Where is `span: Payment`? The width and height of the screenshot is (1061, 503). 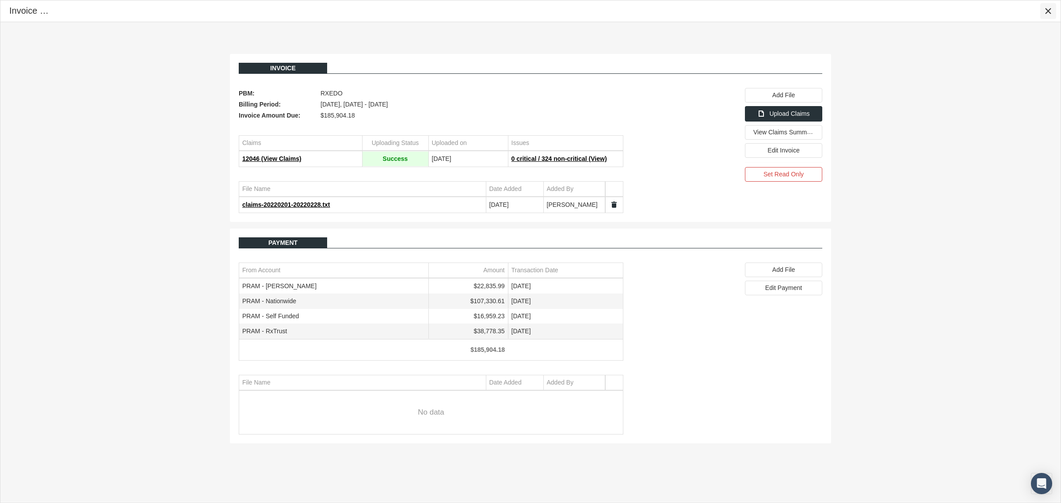 span: Payment is located at coordinates (283, 243).